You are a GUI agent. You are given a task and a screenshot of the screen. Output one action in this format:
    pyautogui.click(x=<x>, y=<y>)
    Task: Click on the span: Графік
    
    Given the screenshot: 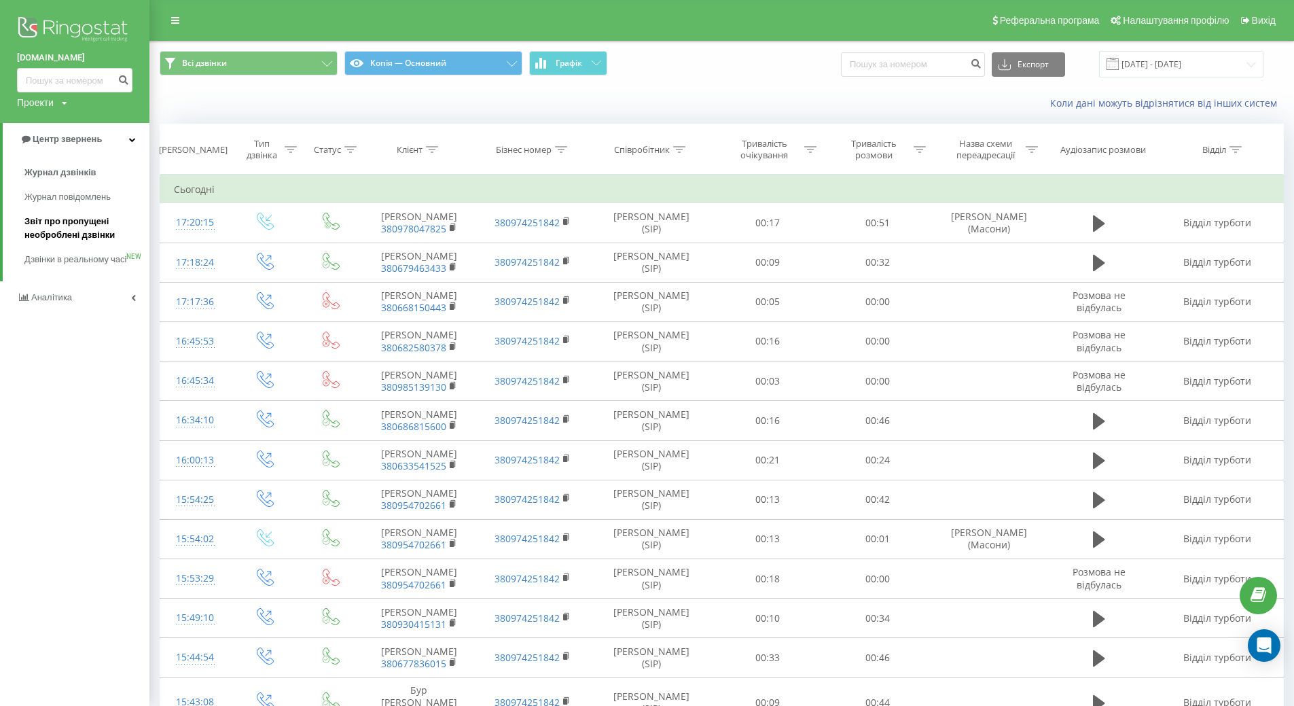 What is the action you would take?
    pyautogui.click(x=568, y=63)
    